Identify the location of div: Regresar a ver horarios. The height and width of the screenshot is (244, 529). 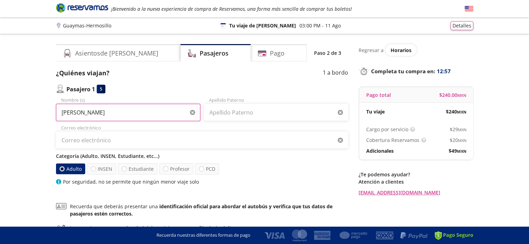
(416, 50).